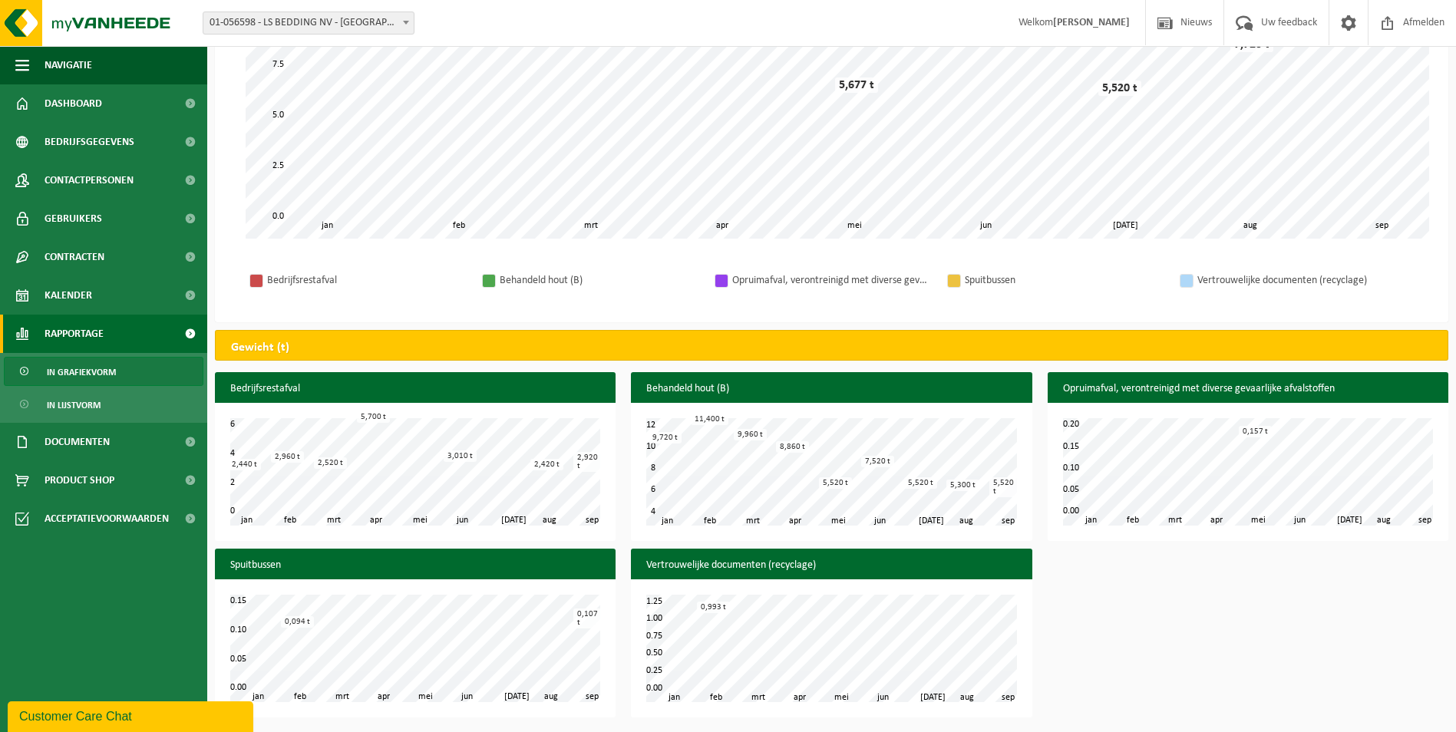 The image size is (1456, 732). What do you see at coordinates (104, 404) in the screenshot?
I see `a: In lijstvorm` at bounding box center [104, 404].